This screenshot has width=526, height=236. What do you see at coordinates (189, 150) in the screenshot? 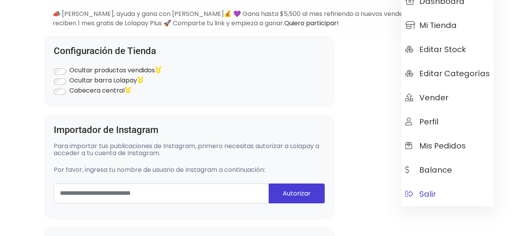
I see `p: Para importar tus publicaciones de Instagram, primero necesitas autorizar a Lolapay a acceder a t...` at bounding box center [189, 150].